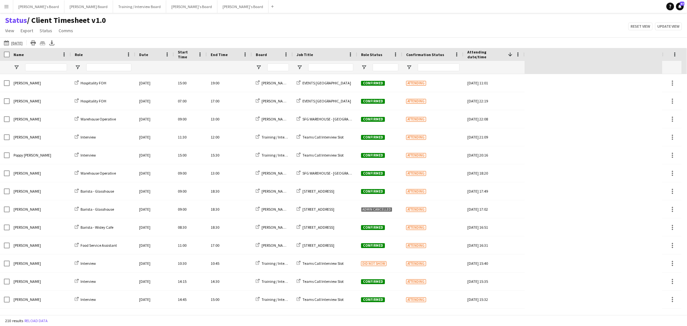  Describe the element at coordinates (186, 54) in the screenshot. I see `span: Start Time` at that location.